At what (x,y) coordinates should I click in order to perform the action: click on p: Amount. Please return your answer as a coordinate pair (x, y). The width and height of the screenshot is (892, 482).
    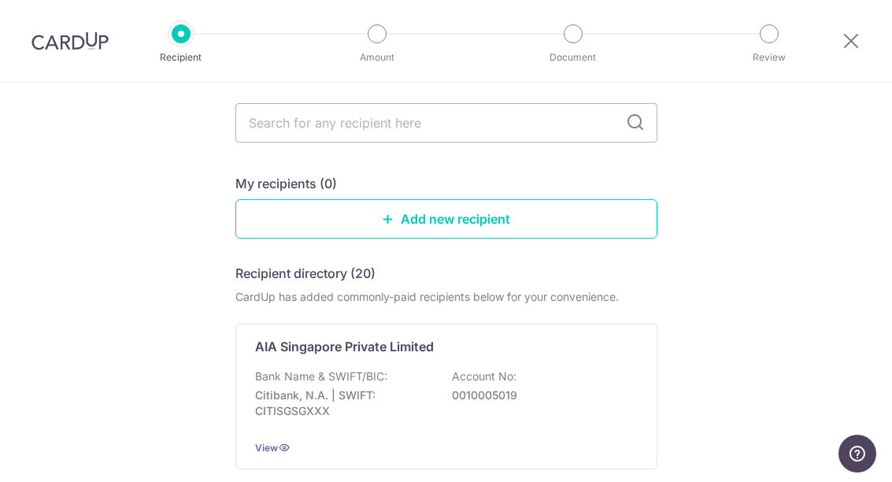
    Looking at the image, I should click on (377, 57).